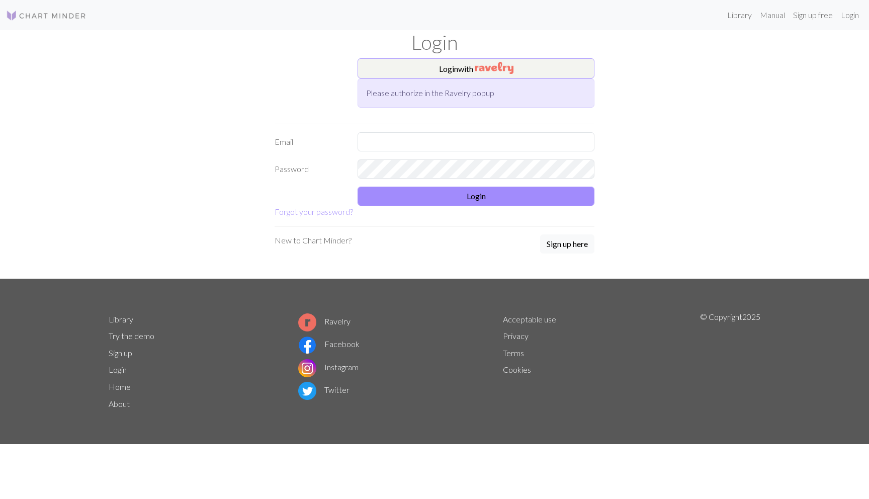  Describe the element at coordinates (46, 16) in the screenshot. I see `img: Logo` at that location.